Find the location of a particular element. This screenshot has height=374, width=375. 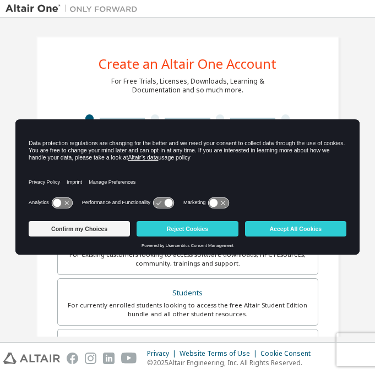

div: For currently enrolled students looking to access the free Altair Student Edition bundle and all ... is located at coordinates (188, 310).